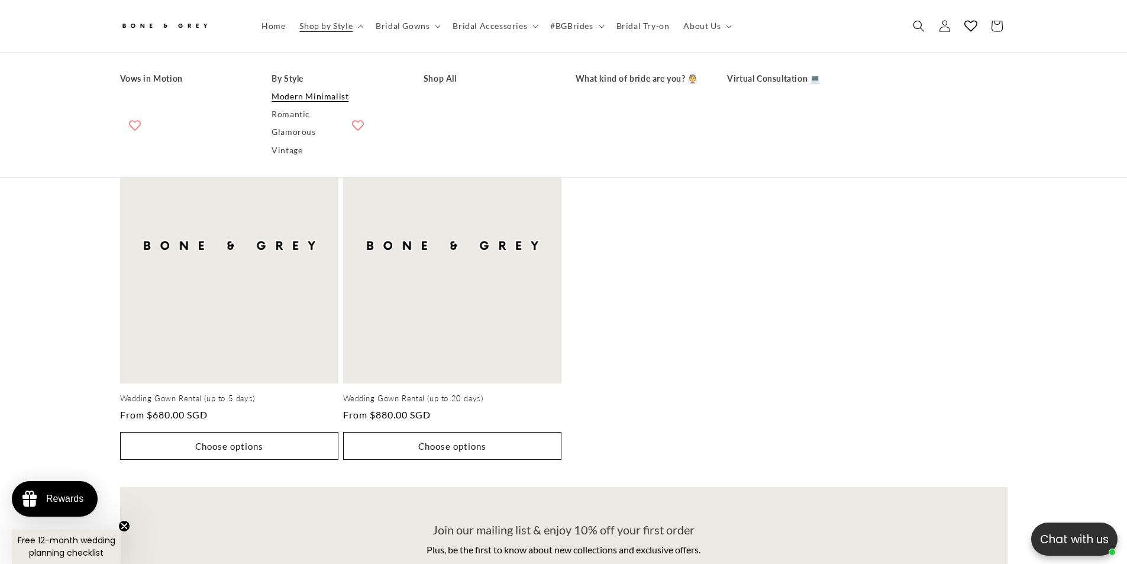 Image resolution: width=1127 pixels, height=564 pixels. What do you see at coordinates (487, 79) in the screenshot?
I see `a: Shop All` at bounding box center [487, 79].